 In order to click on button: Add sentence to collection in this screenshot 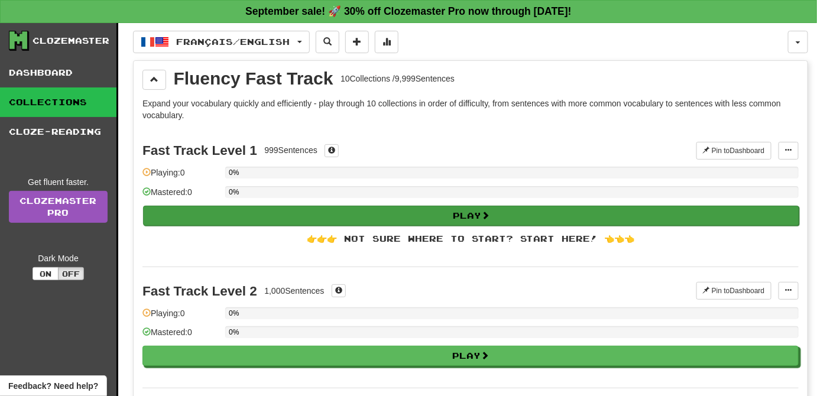, I will do `click(357, 42)`.